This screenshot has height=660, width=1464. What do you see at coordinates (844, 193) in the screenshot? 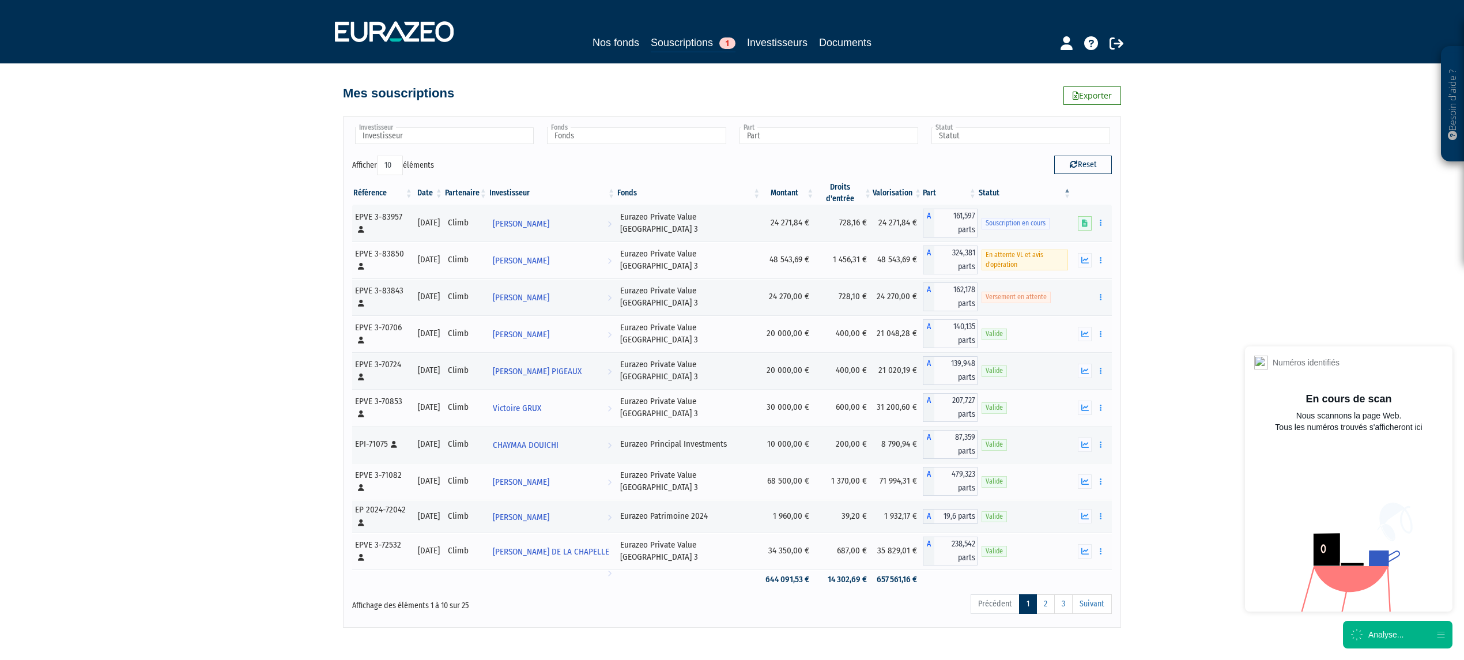
I see `th: Droits d'entrée: activer pour trier la colonne par ordre croissant` at bounding box center [844, 193].